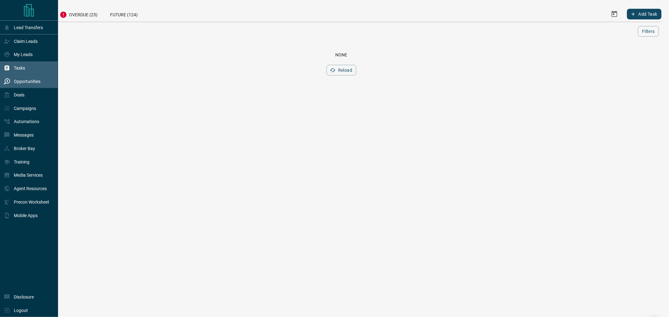  Describe the element at coordinates (124, 14) in the screenshot. I see `div: Future (124)` at that location.